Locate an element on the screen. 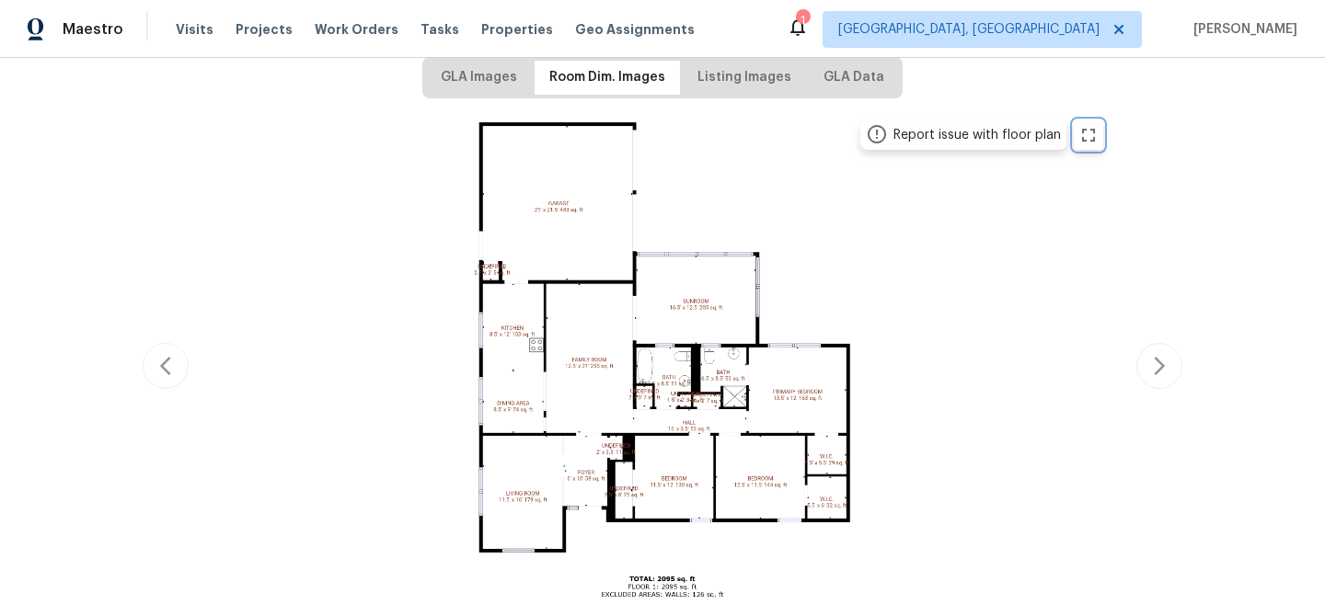  button: GLA Data is located at coordinates (854, 77).